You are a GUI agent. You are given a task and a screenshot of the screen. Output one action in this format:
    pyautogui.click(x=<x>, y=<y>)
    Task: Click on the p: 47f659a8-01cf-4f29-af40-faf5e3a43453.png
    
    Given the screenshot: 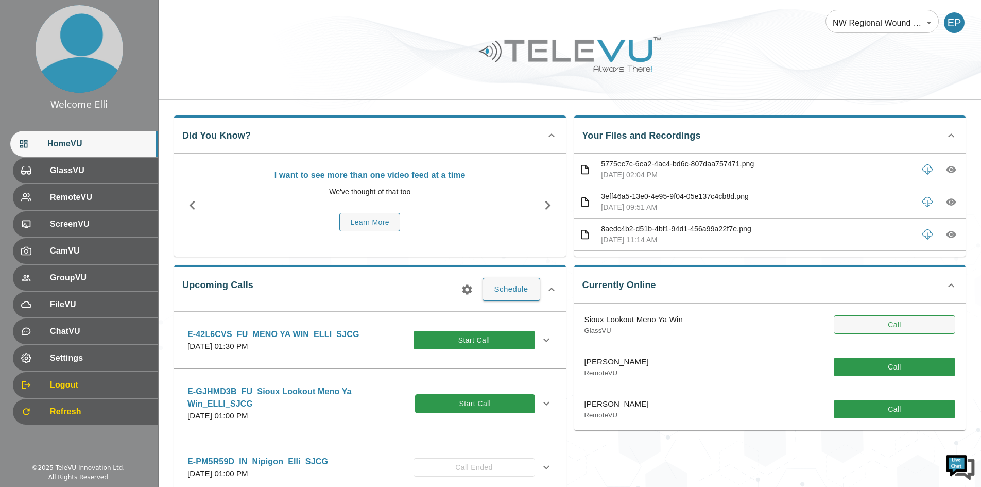 What is the action you would take?
    pyautogui.click(x=757, y=261)
    